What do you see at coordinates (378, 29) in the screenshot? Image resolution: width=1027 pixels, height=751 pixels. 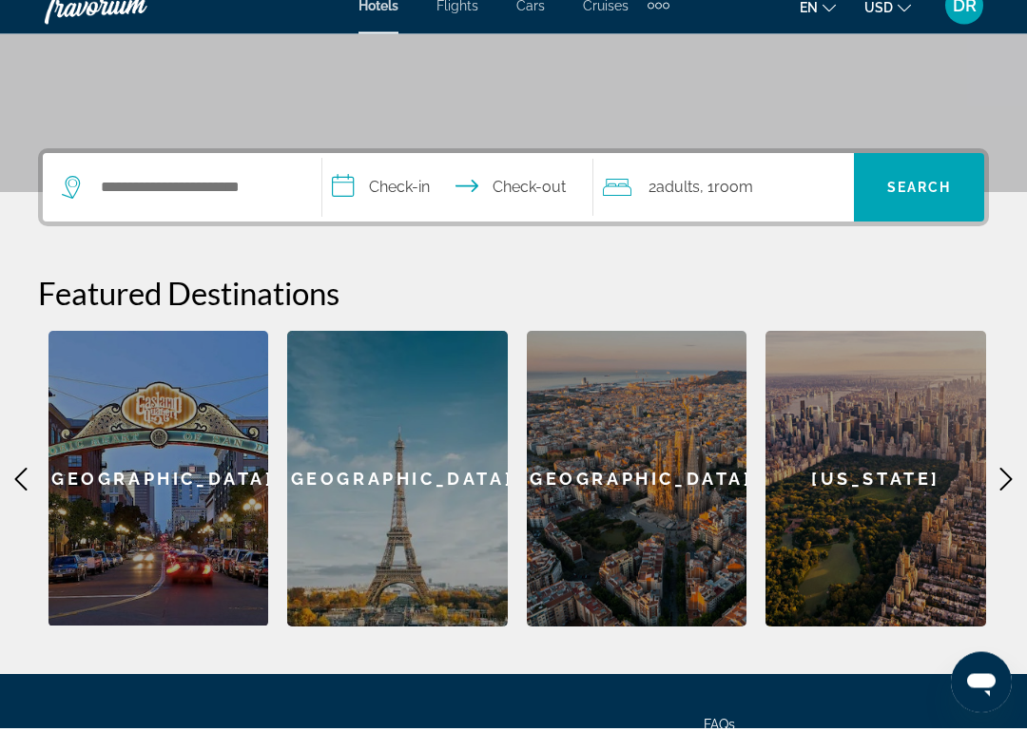 I see `span: Hotels` at bounding box center [378, 29].